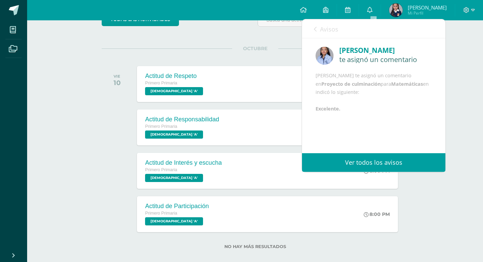 The height and width of the screenshot is (262, 483). I want to click on span: Mi Perfil, so click(427, 13).